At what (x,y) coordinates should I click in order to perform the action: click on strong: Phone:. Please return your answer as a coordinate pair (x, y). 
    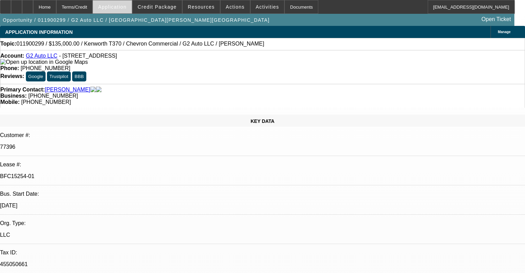
    Looking at the image, I should click on (10, 68).